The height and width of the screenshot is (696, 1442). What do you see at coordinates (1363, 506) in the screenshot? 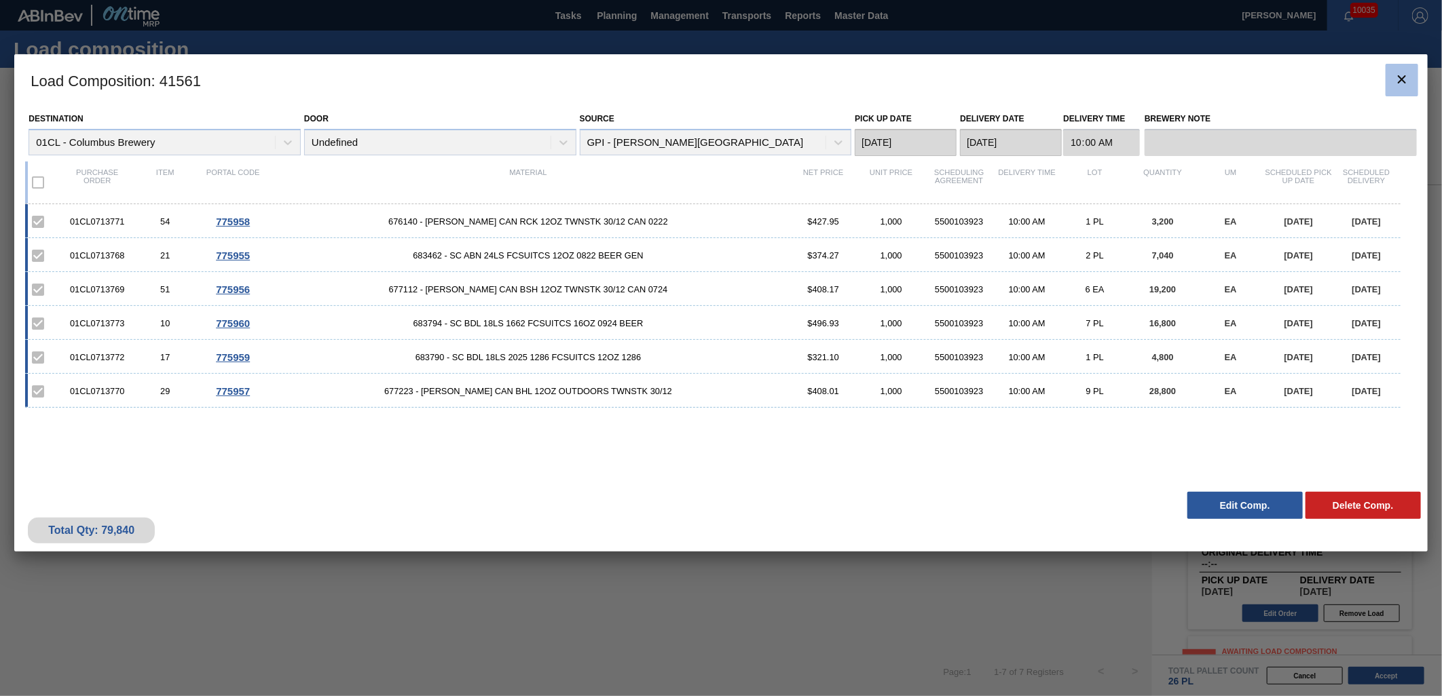
I see `button: Delete Comp.` at bounding box center [1363, 506].